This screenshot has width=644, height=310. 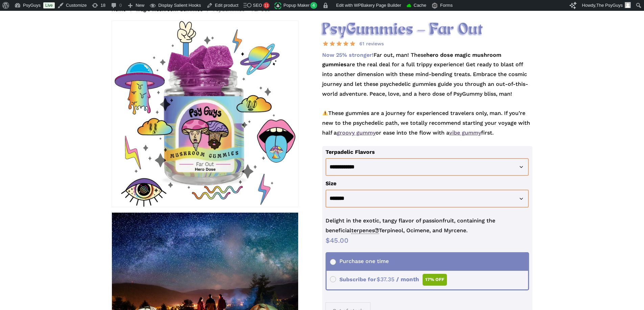 I want to click on span: 4, so click(x=314, y=5).